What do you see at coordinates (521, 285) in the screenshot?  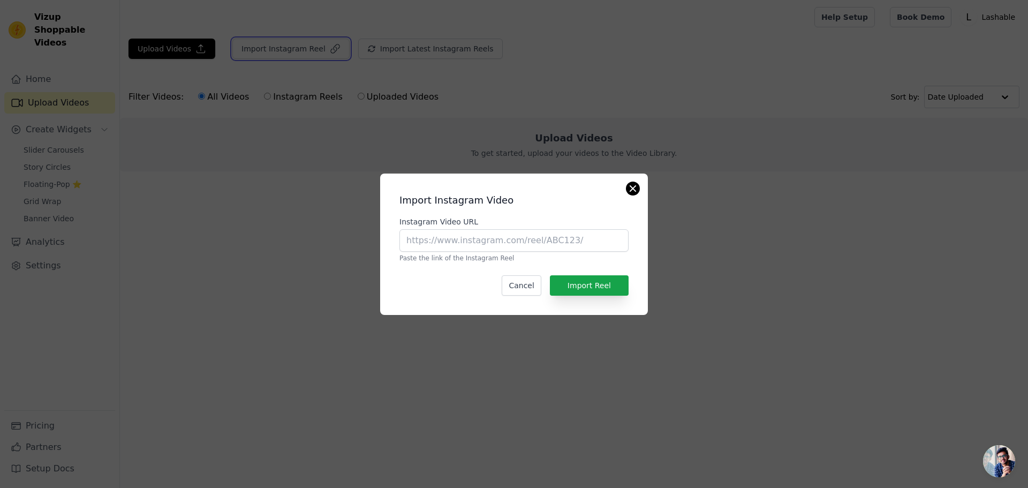 I see `button: Cancel` at bounding box center [521, 285].